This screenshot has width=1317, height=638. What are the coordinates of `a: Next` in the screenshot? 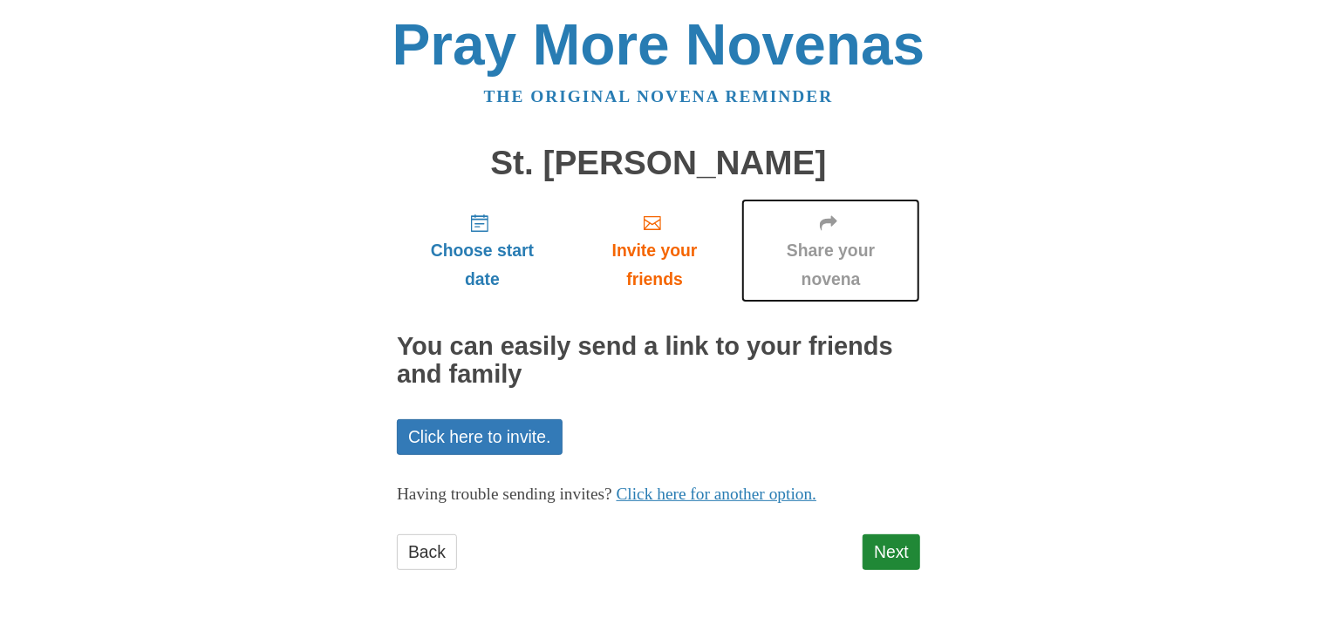 It's located at (891, 552).